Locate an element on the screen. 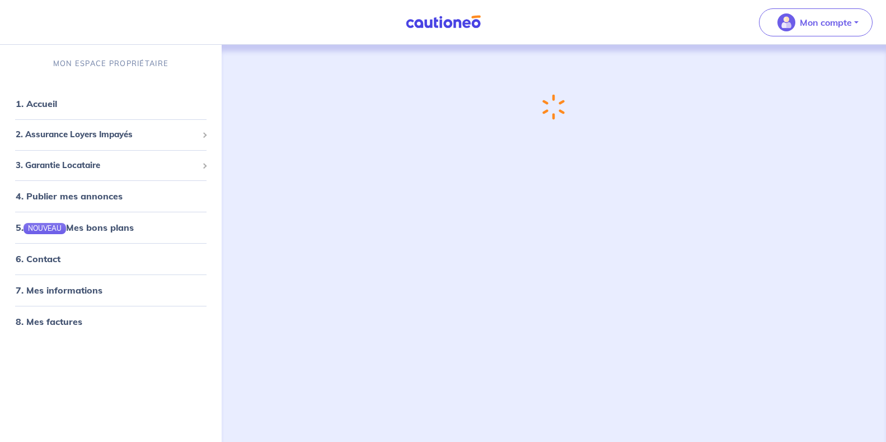  a: 1. Accueil is located at coordinates (36, 104).